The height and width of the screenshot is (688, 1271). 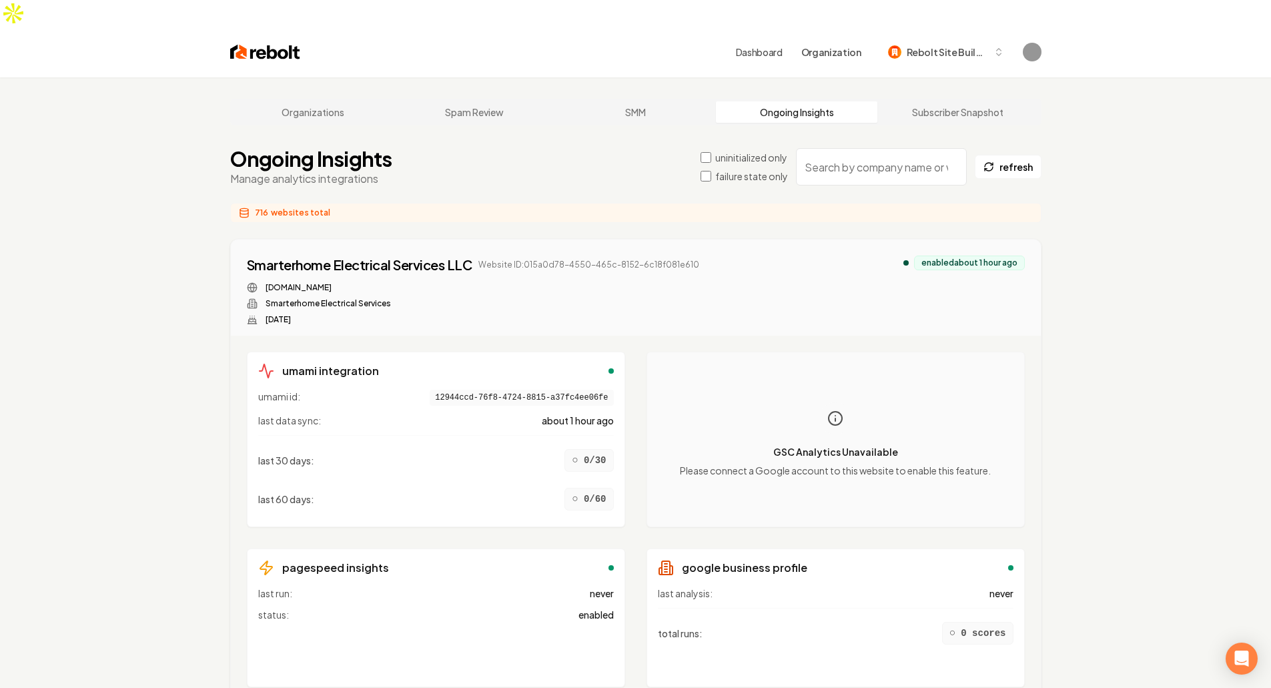 I want to click on span: last 30 days :, so click(x=286, y=460).